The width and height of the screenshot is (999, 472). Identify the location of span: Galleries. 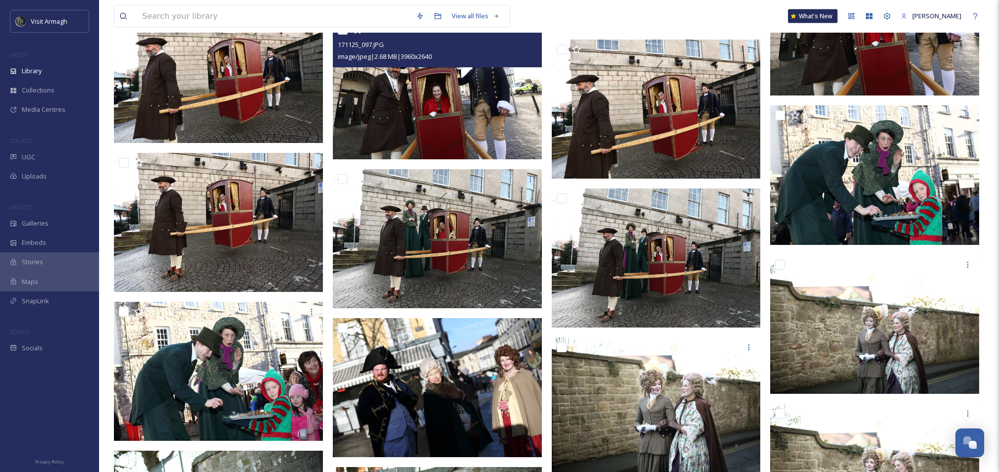
(35, 223).